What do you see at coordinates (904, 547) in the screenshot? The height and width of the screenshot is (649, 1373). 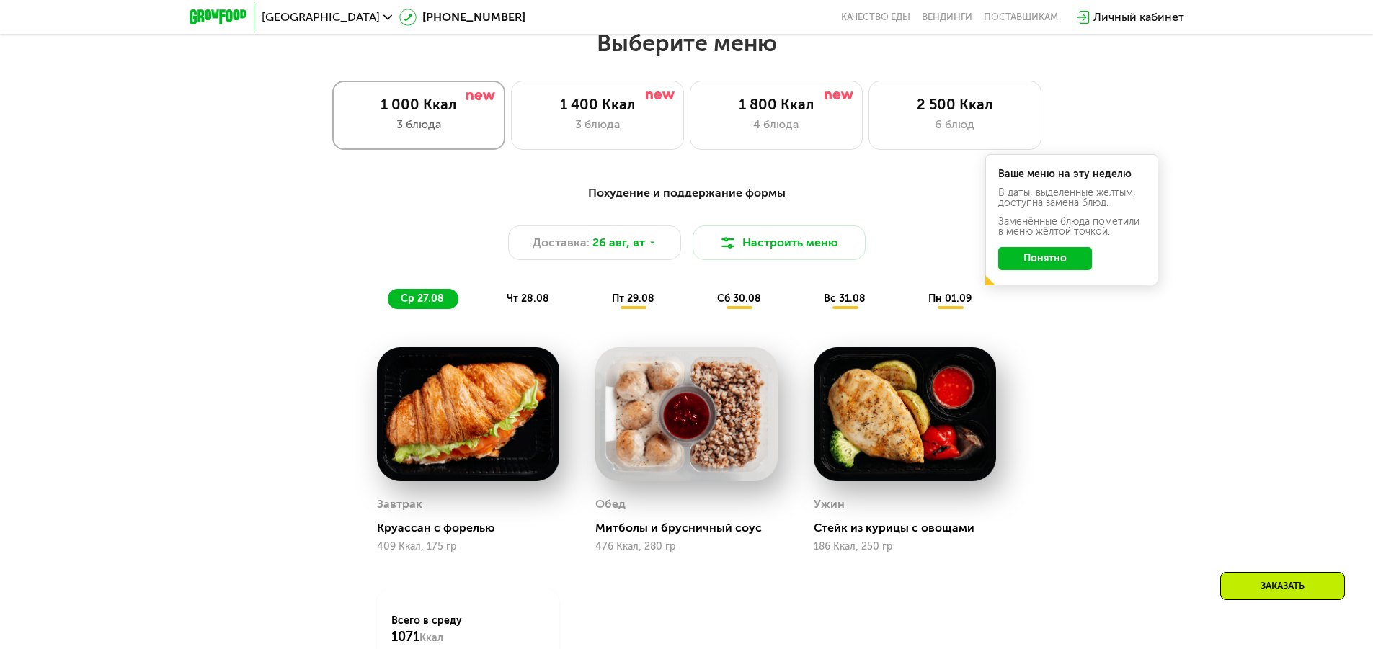 I see `div: 186 Ккал, 250 гр` at bounding box center [904, 547].